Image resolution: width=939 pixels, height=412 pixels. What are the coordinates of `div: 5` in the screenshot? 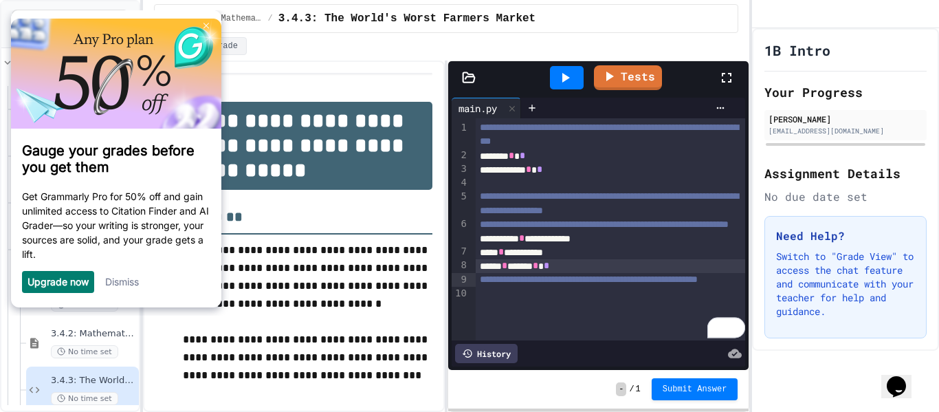 It's located at (460, 203).